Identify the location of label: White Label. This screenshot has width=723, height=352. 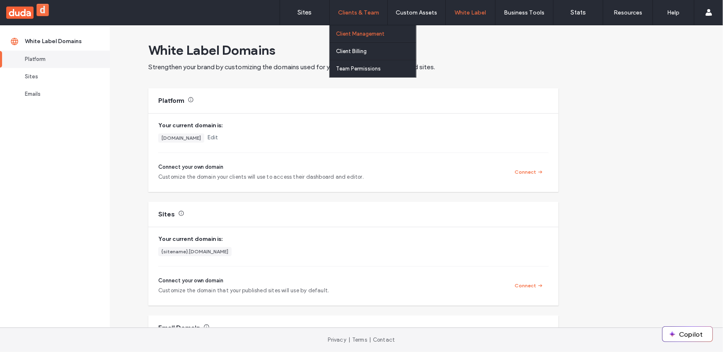
(470, 12).